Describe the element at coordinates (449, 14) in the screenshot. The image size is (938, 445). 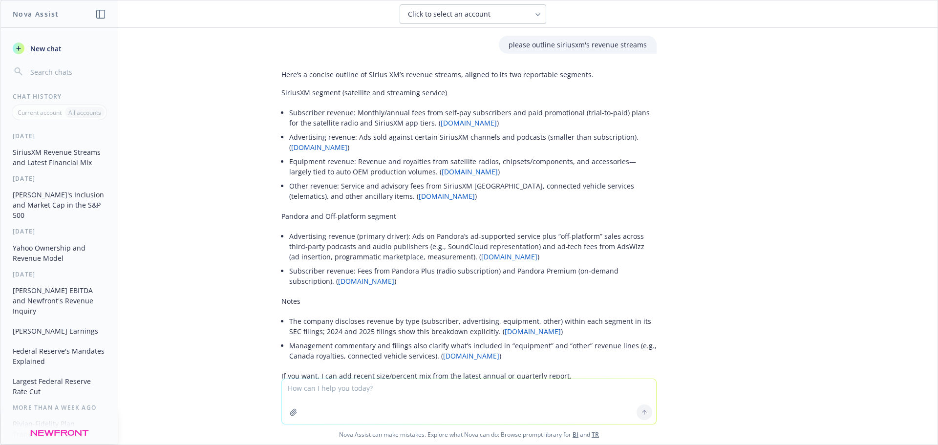
I see `span: Click to select an account` at that location.